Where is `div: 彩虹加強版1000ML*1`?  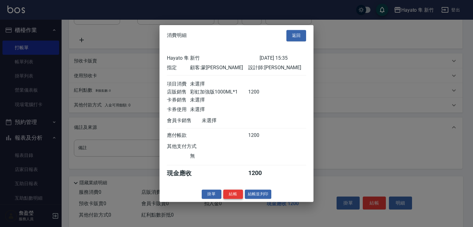
div: 彩虹加強版1000ML*1 is located at coordinates (219, 92).